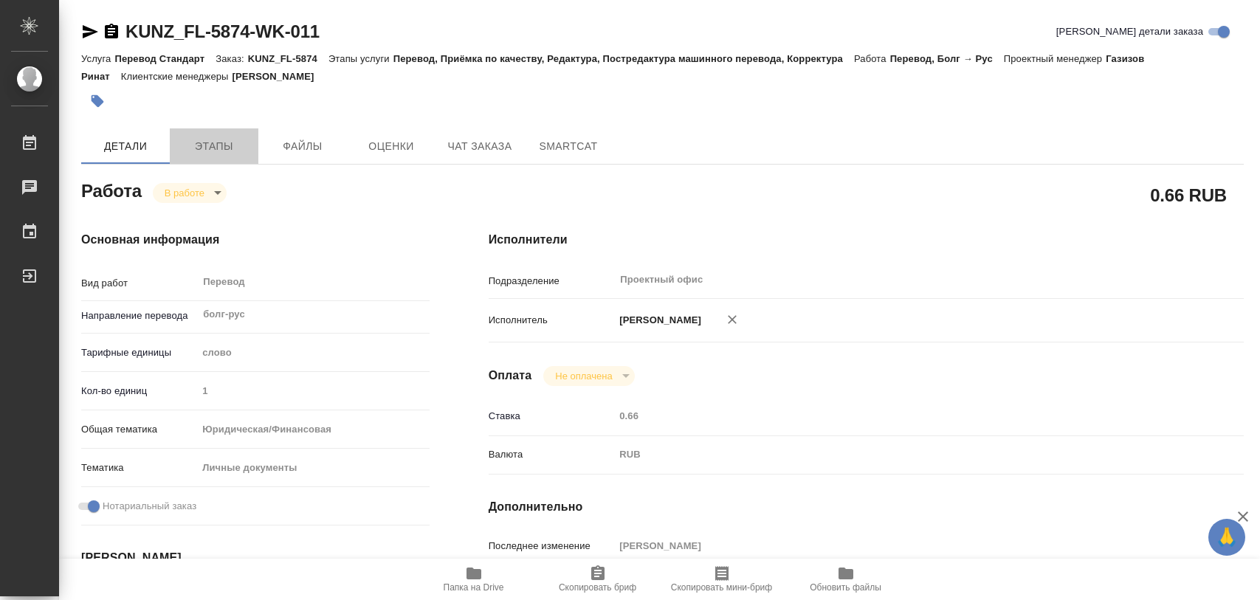 This screenshot has width=1260, height=600. Describe the element at coordinates (97, 58) in the screenshot. I see `p: Услуга` at that location.